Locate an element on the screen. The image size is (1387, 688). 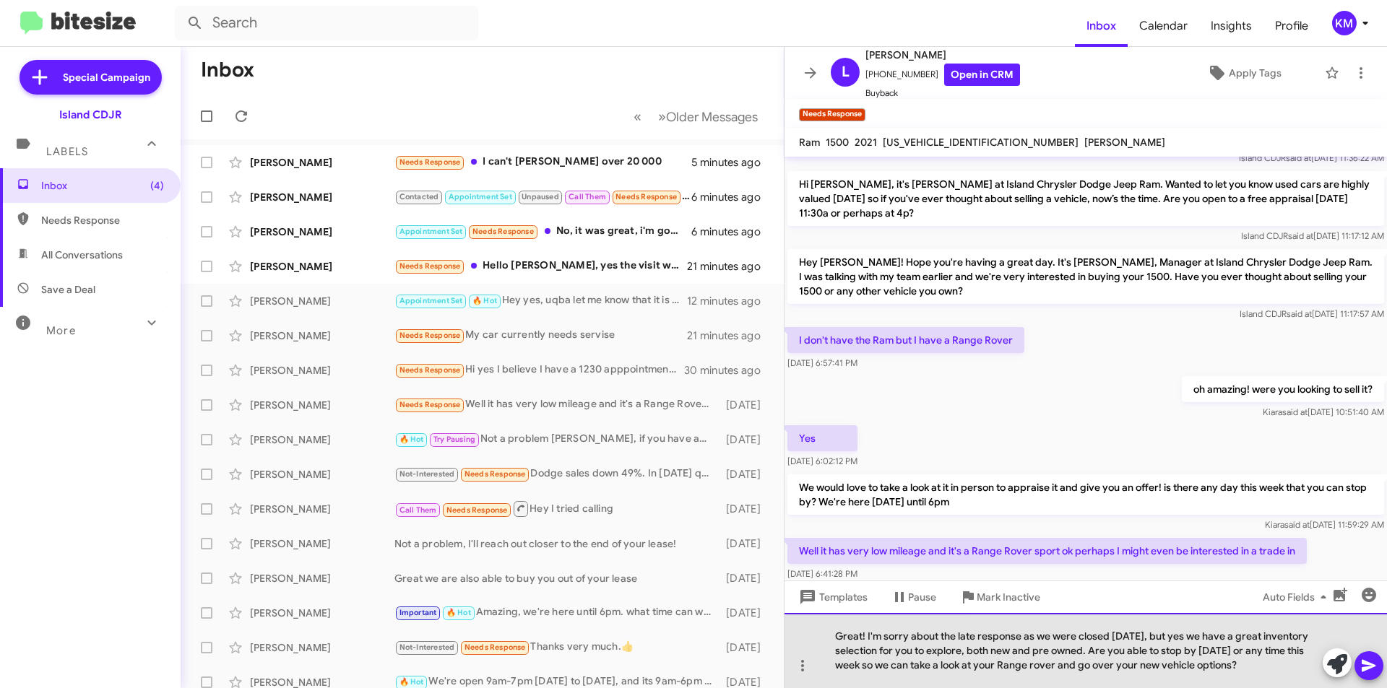
span: Insights is located at coordinates (1231, 26).